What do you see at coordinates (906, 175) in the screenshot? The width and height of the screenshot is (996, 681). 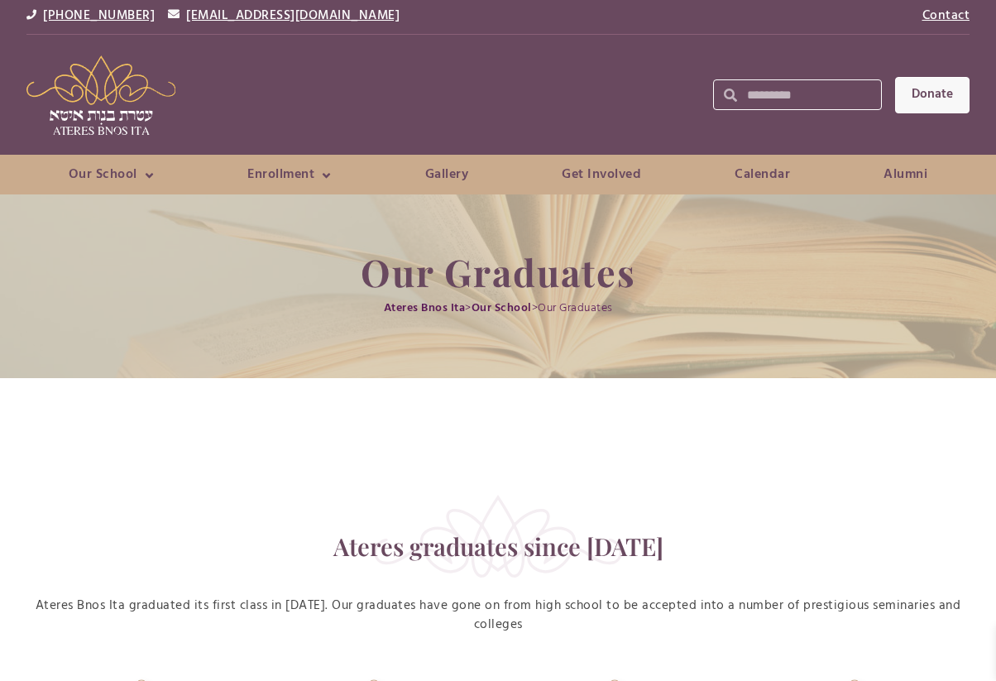 I see `a: Alumni` at bounding box center [906, 175].